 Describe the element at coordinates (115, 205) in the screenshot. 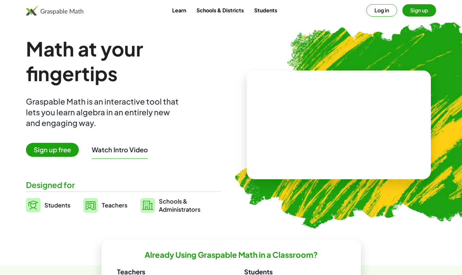

I see `span: Teachers` at that location.